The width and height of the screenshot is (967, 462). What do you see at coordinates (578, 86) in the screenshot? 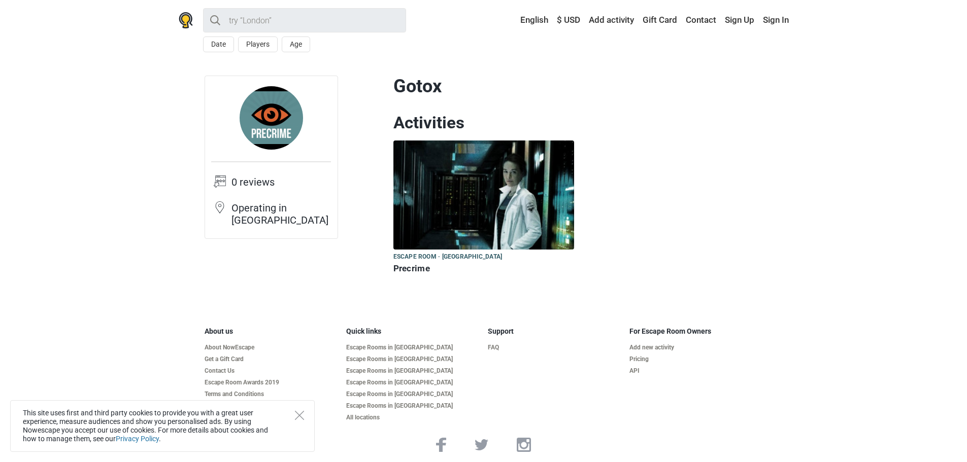
I see `h1: Gotox` at bounding box center [578, 86].